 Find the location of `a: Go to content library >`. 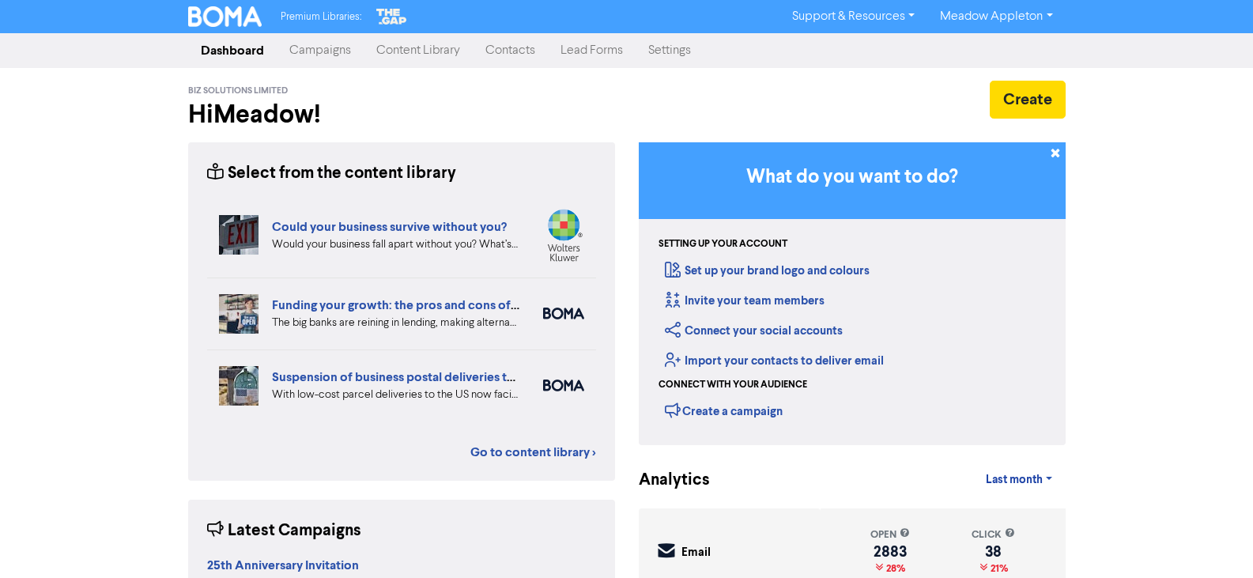

a: Go to content library > is located at coordinates (533, 452).